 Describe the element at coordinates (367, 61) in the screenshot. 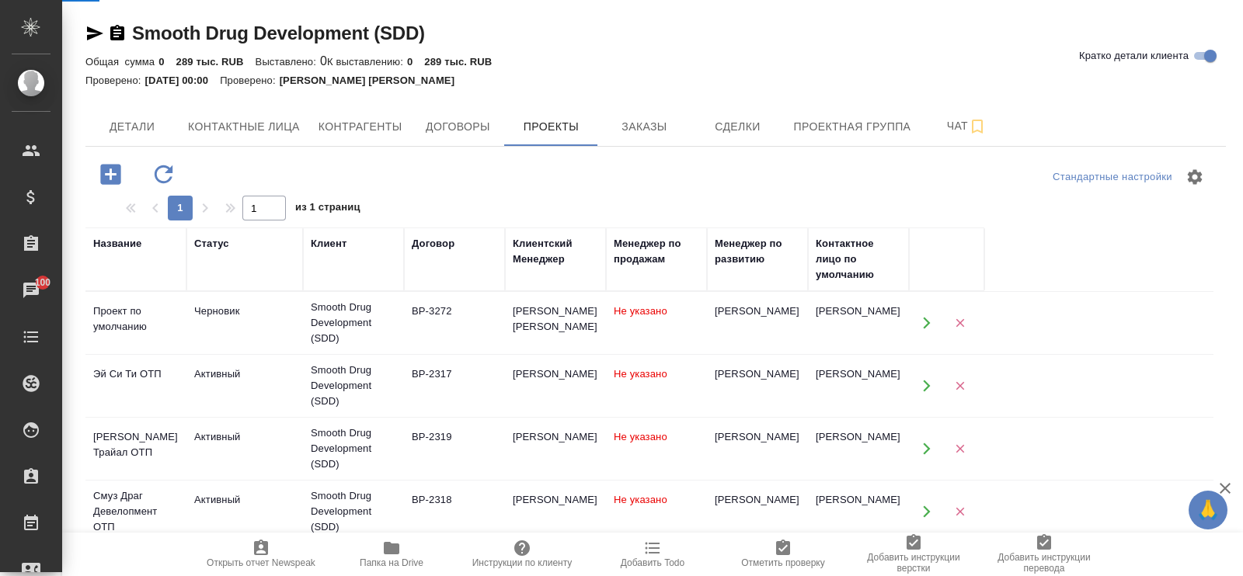

I see `p: К выставлению:` at that location.